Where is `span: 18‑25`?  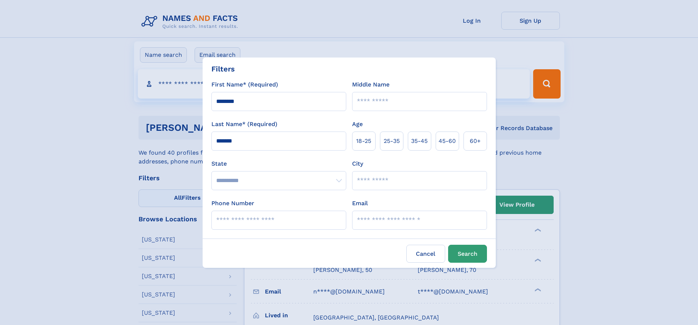
span: 18‑25 is located at coordinates (364, 141).